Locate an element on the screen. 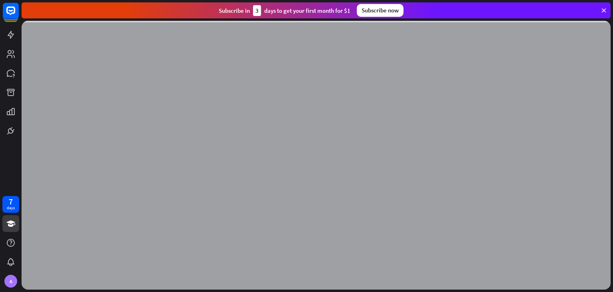 The height and width of the screenshot is (292, 613). div: 3 is located at coordinates (257, 10).